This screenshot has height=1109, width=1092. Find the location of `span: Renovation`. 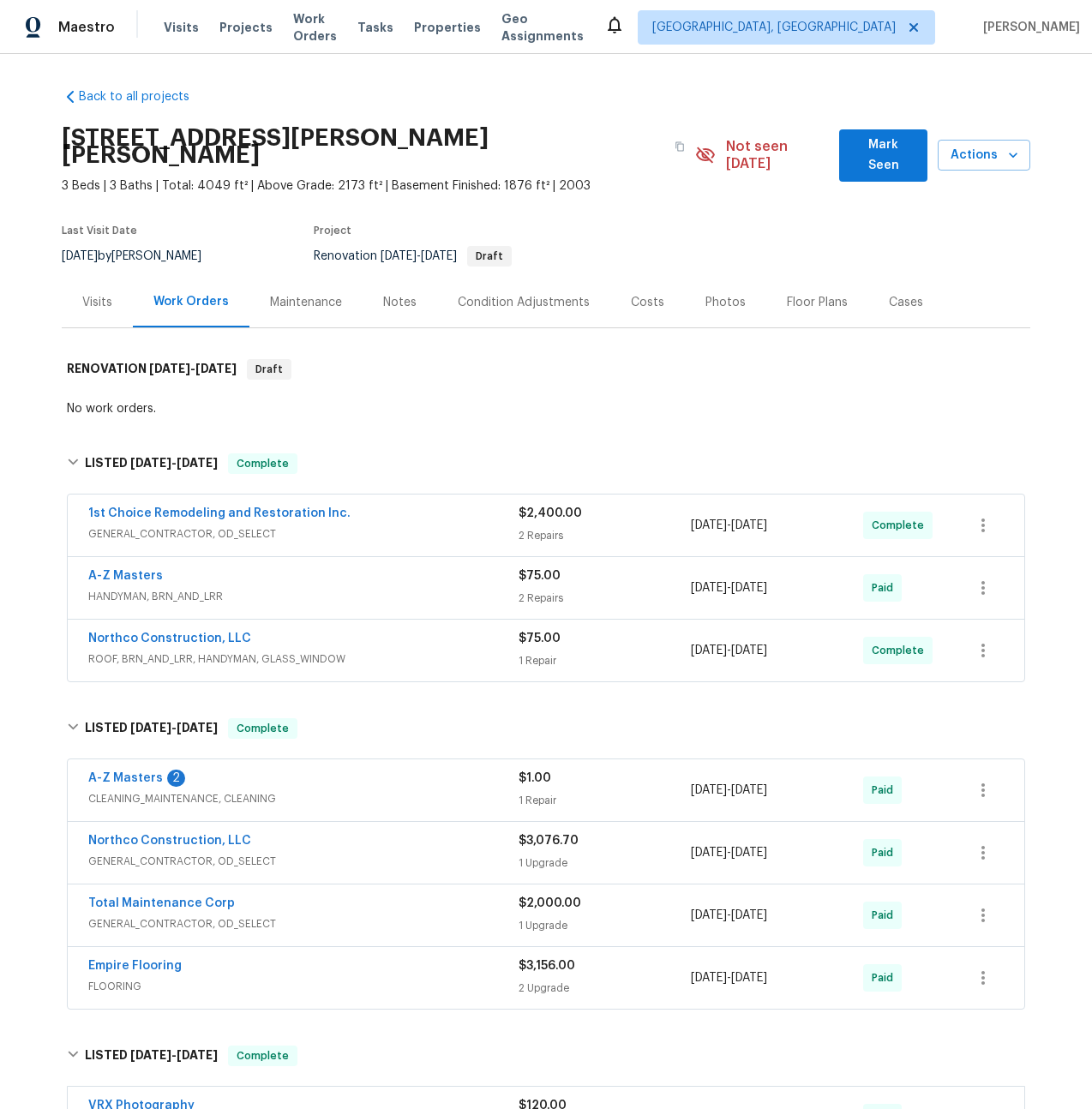

span: Renovation is located at coordinates (412, 256).